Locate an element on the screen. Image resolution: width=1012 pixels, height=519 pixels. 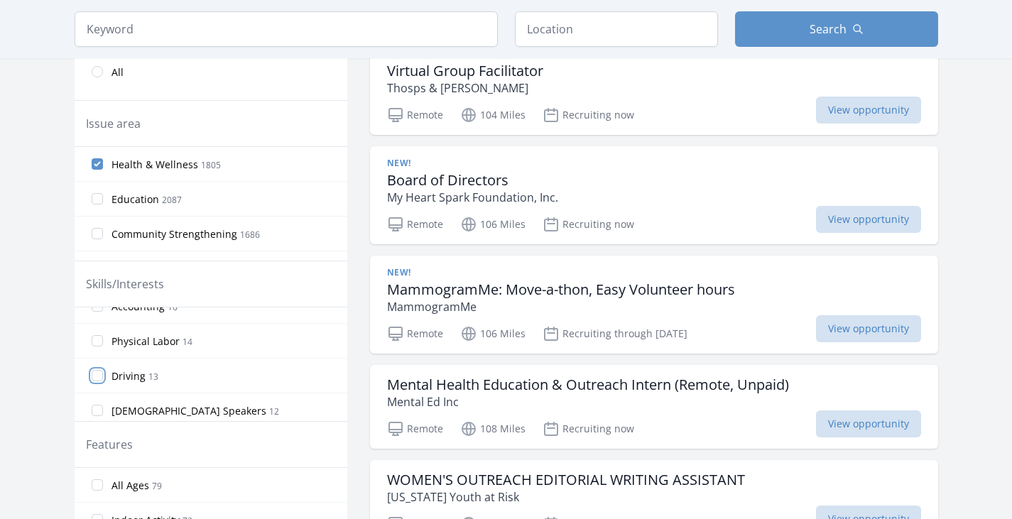
p: 104 Miles is located at coordinates (493, 115).